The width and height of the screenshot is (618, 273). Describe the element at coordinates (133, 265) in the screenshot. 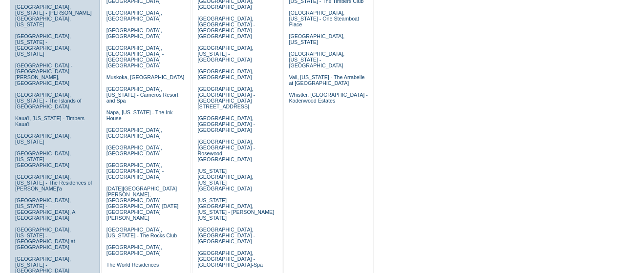

I see `a: The World Residences` at that location.